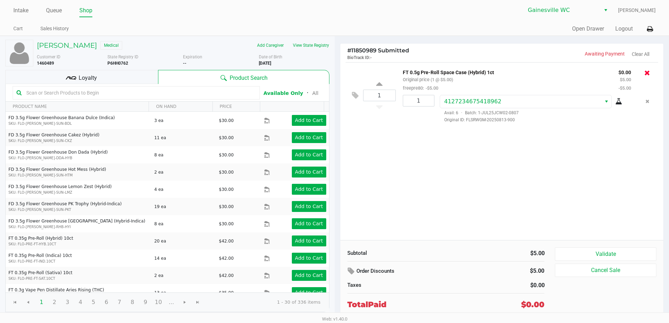 This screenshot has width=669, height=323. What do you see at coordinates (78, 241) in the screenshot?
I see `td: FT 0.35g Pre-Roll (Hybrid) 10ct` at bounding box center [78, 241].